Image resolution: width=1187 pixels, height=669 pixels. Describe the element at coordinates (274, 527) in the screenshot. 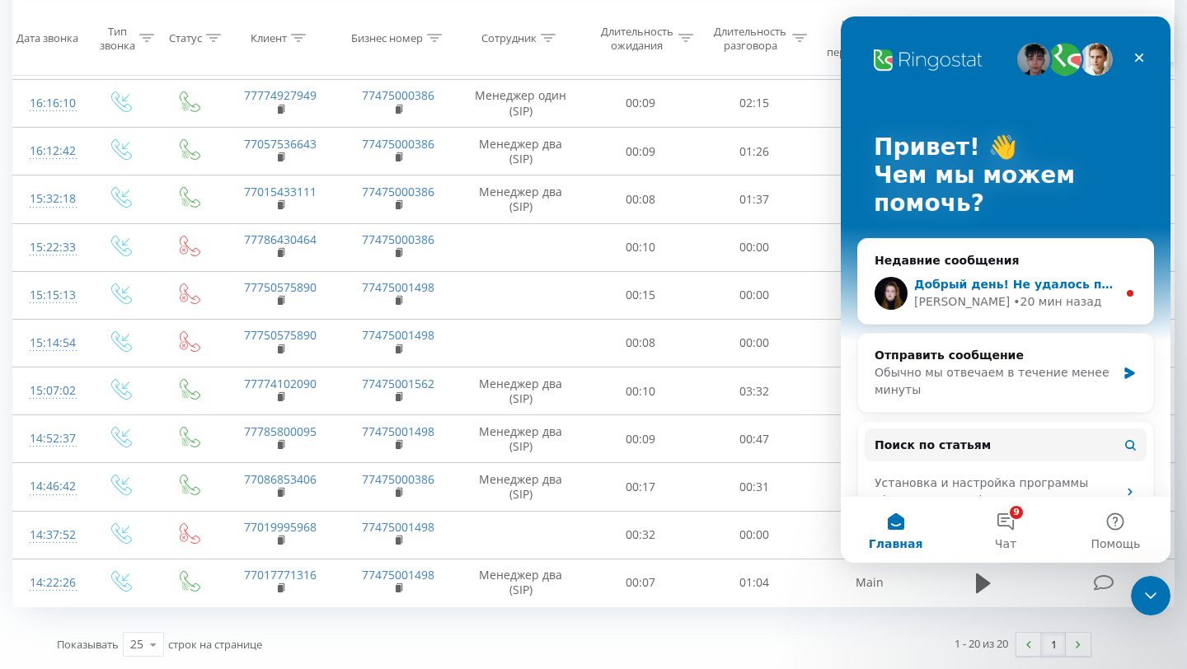

I see `span: Помощь` at that location.